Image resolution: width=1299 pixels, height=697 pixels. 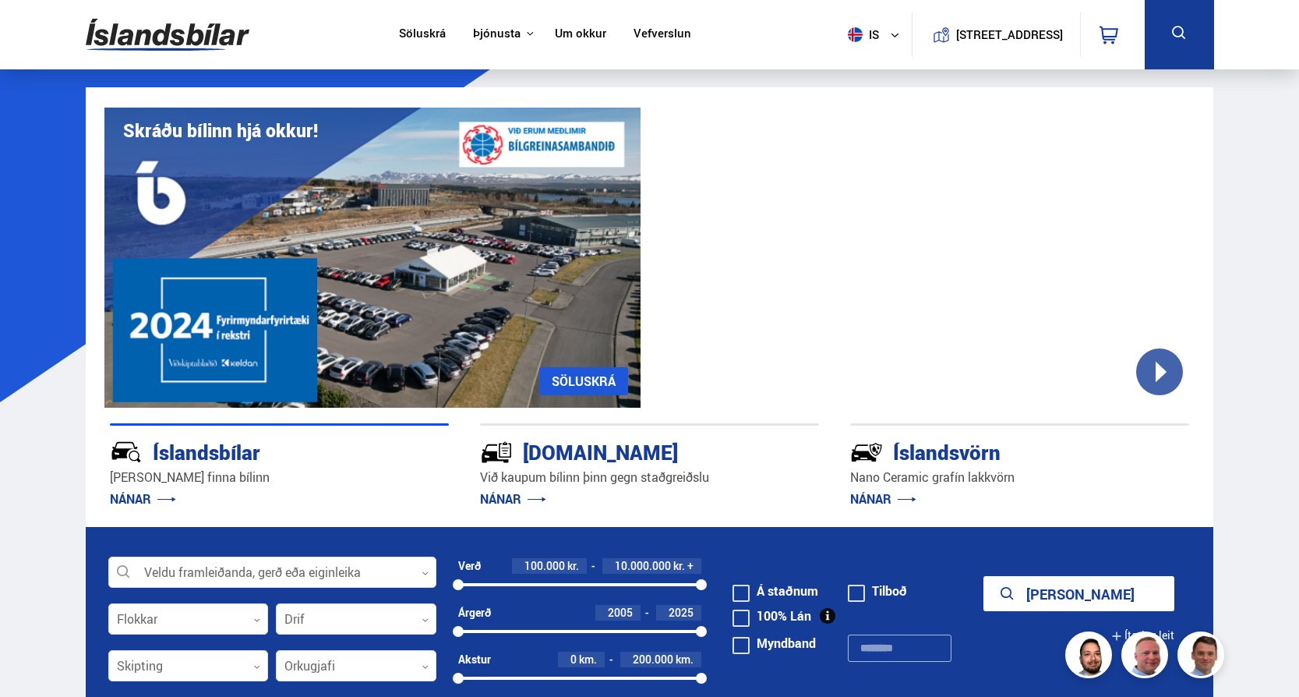 I want to click on span: 0, so click(x=573, y=658).